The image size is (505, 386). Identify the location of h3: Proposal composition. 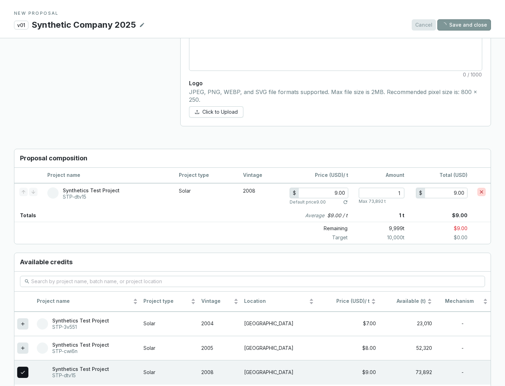
(253, 158).